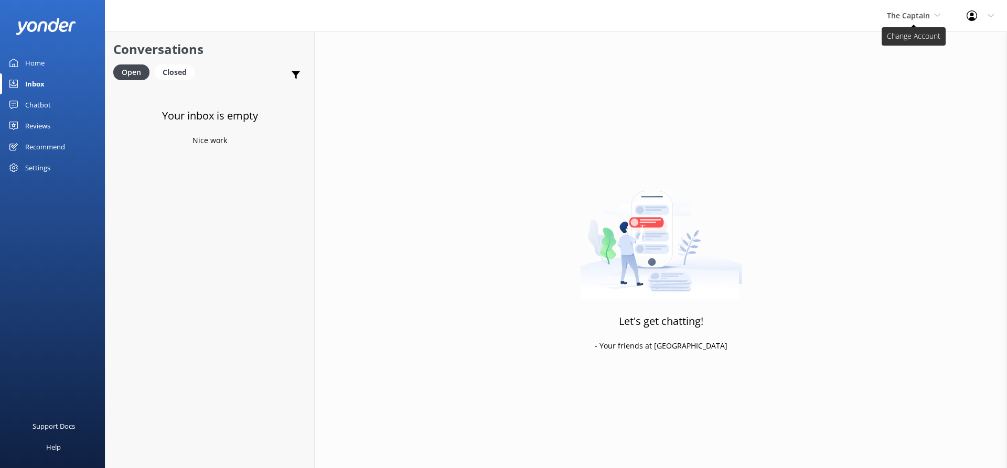 The image size is (1007, 468). What do you see at coordinates (45, 147) in the screenshot?
I see `div: Recommend` at bounding box center [45, 147].